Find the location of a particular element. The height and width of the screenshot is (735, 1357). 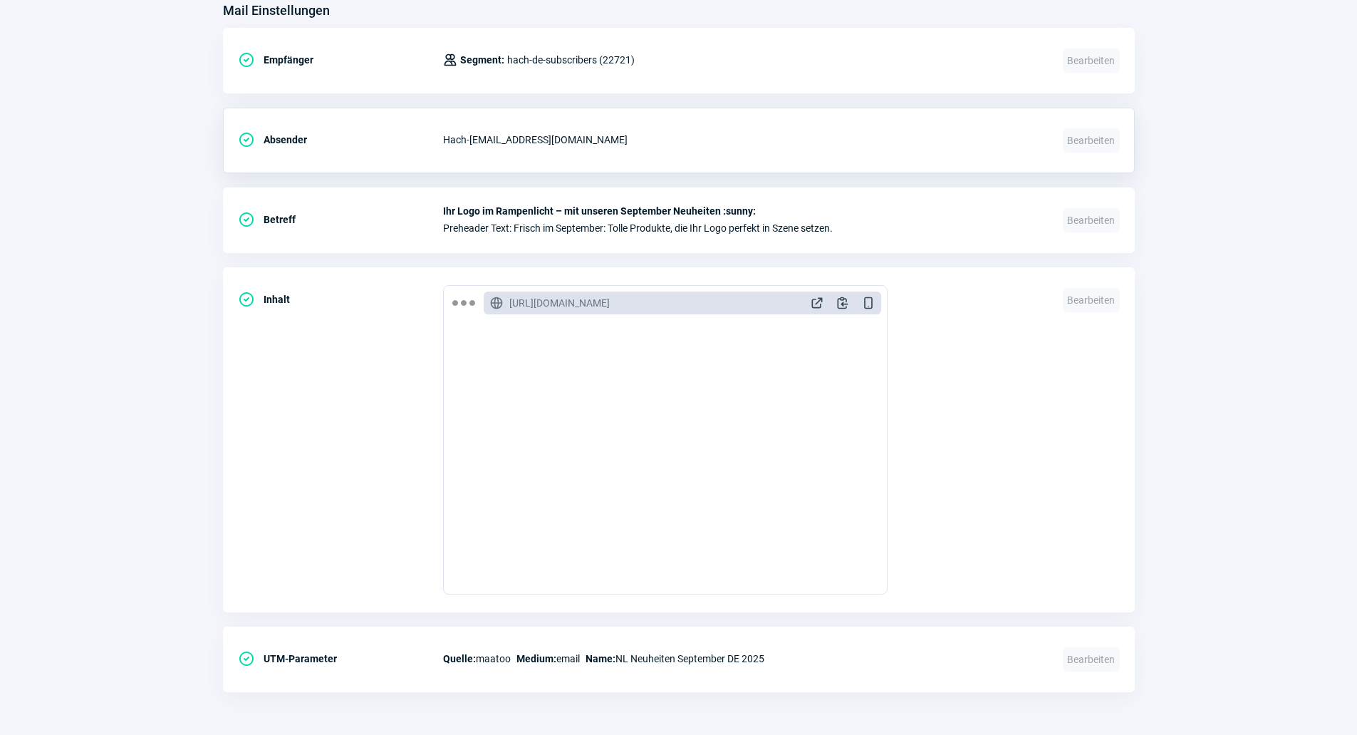

span: Medium: is located at coordinates (536, 658).